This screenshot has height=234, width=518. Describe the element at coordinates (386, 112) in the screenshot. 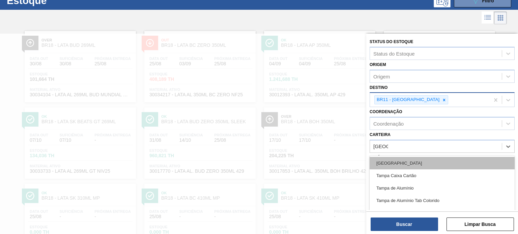

I see `label: Coordenação` at that location.